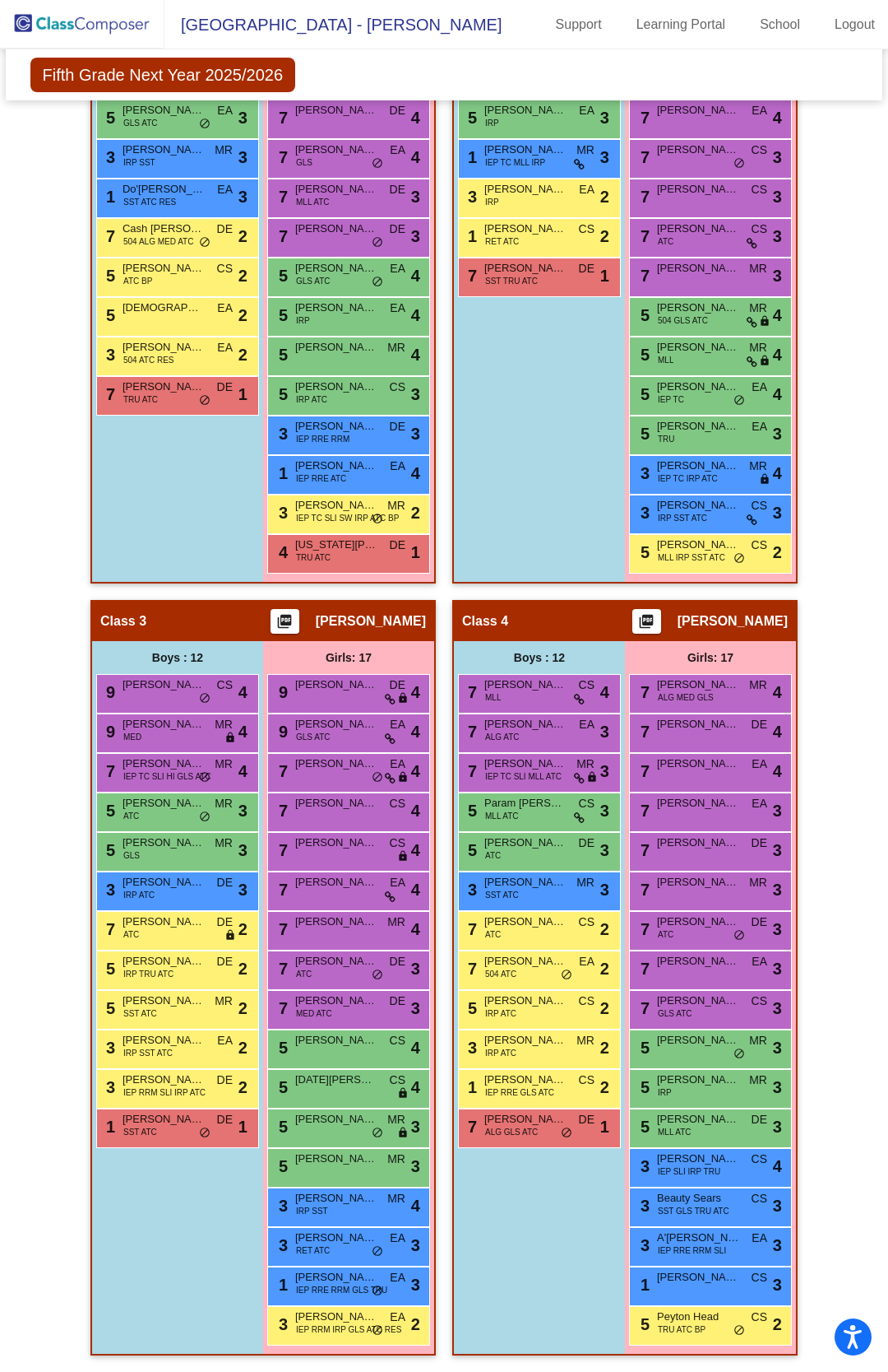 The height and width of the screenshot is (1372, 888). I want to click on span: IRP SST, so click(139, 162).